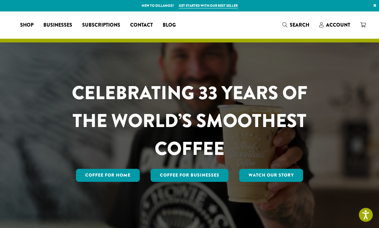 Image resolution: width=379 pixels, height=228 pixels. Describe the element at coordinates (189, 175) in the screenshot. I see `a: Coffee For Businesses` at that location.